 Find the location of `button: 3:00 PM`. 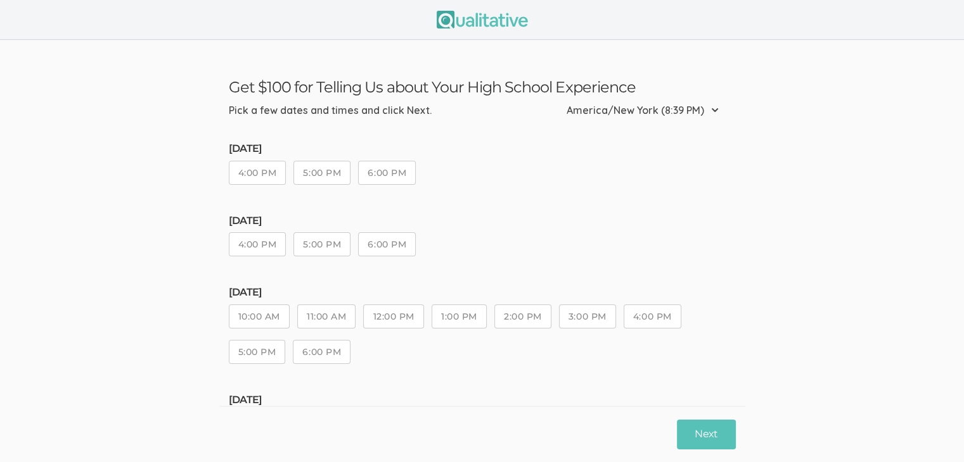

button: 3:00 PM is located at coordinates (587, 317).